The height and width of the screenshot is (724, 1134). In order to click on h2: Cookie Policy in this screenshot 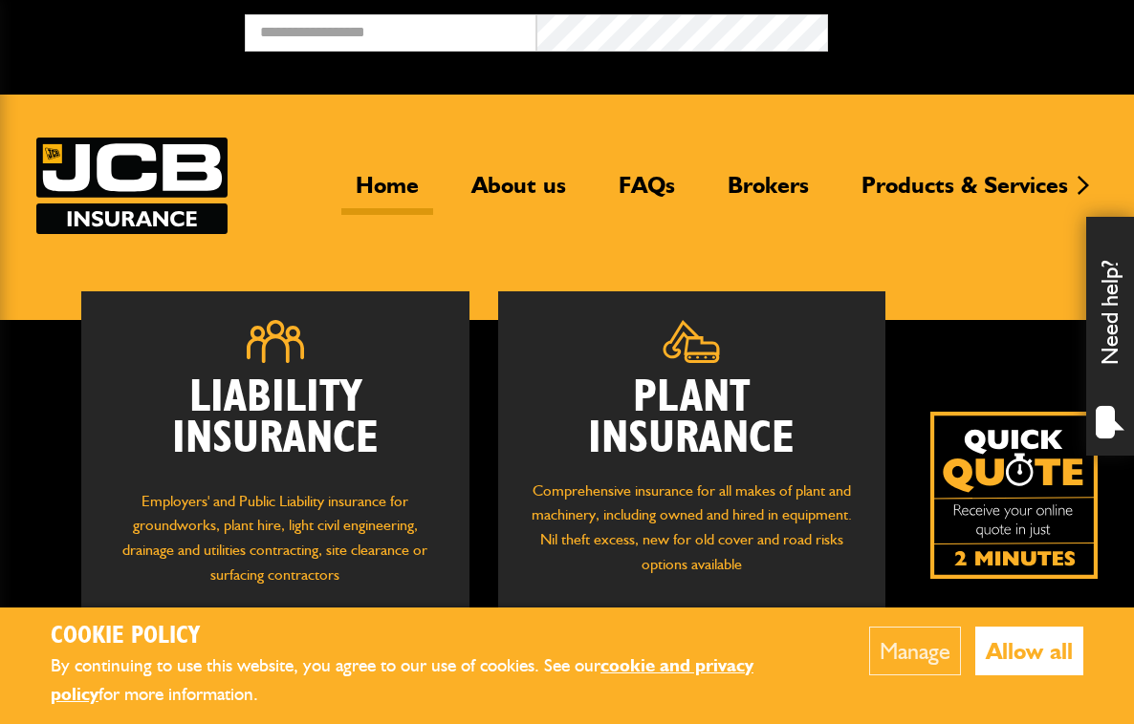, I will do `click(430, 637)`.